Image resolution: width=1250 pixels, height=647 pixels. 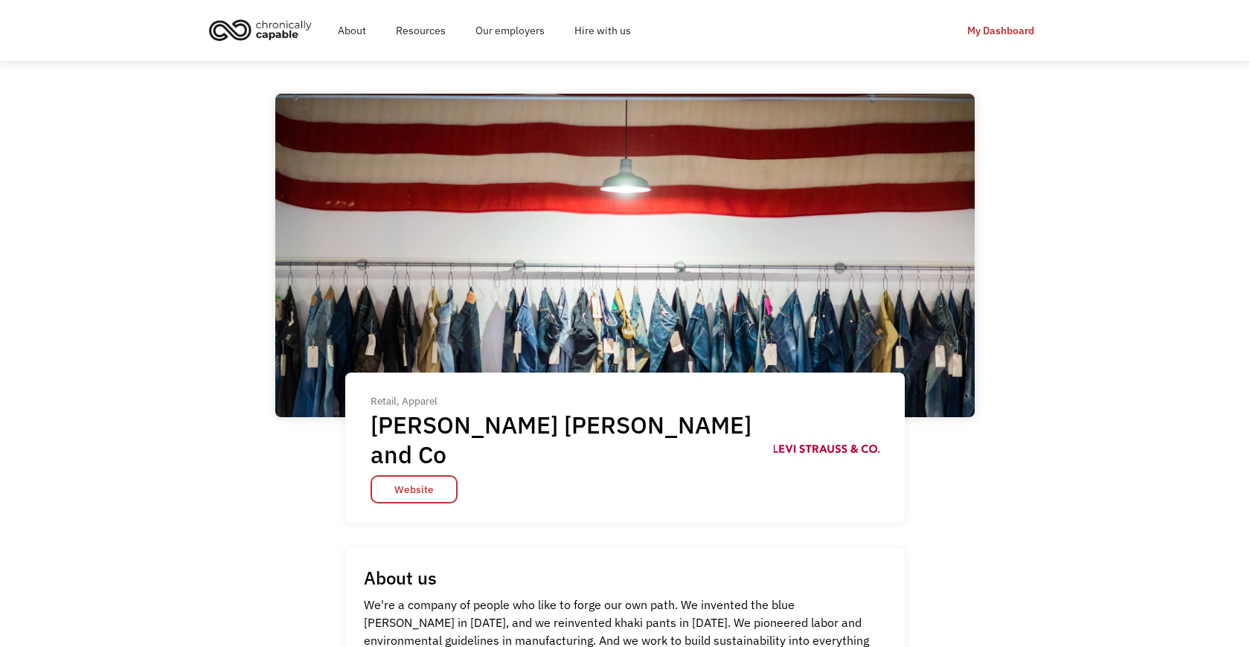 What do you see at coordinates (510, 30) in the screenshot?
I see `a: Our employers` at bounding box center [510, 30].